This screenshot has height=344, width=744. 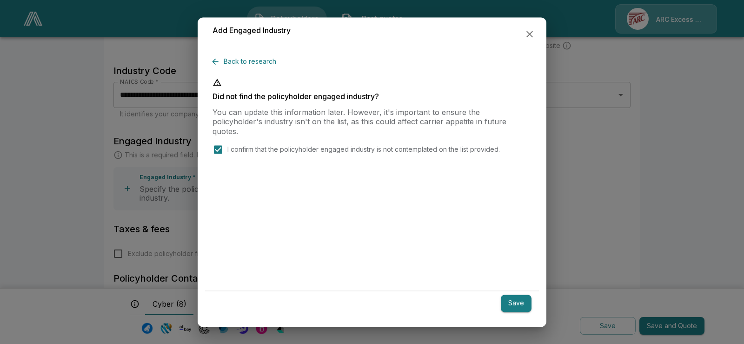 I want to click on button: Back to research, so click(x=246, y=62).